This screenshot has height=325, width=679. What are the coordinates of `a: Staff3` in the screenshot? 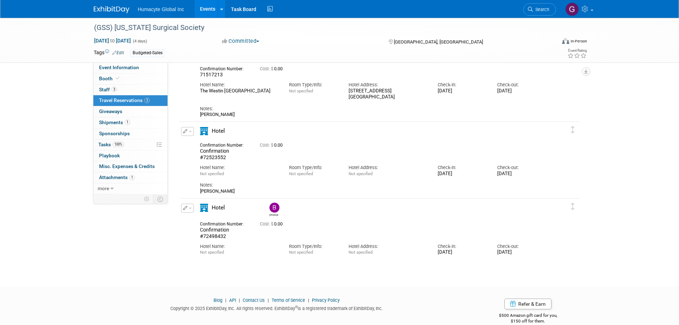 It's located at (130, 90).